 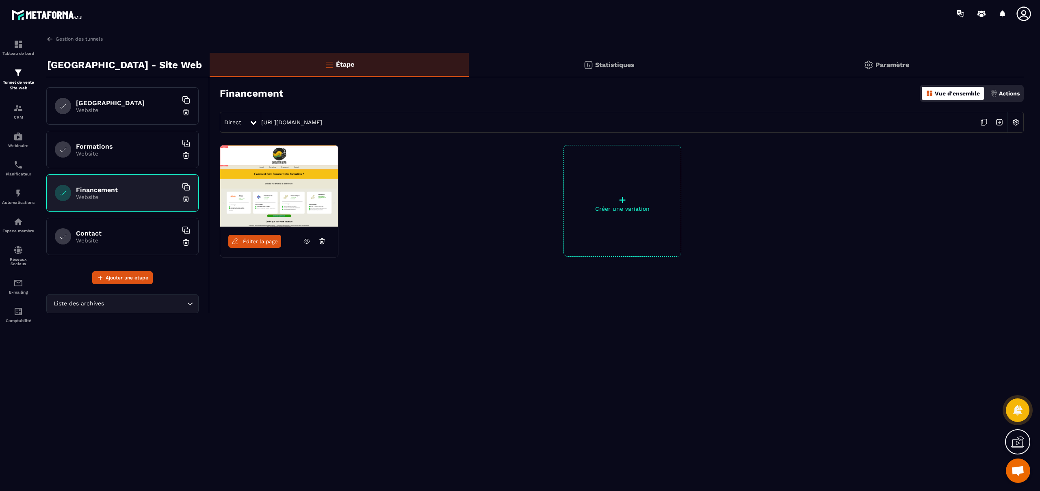 What do you see at coordinates (868, 65) in the screenshot?
I see `img: setting-gr.5f69749f.svg` at bounding box center [868, 65].